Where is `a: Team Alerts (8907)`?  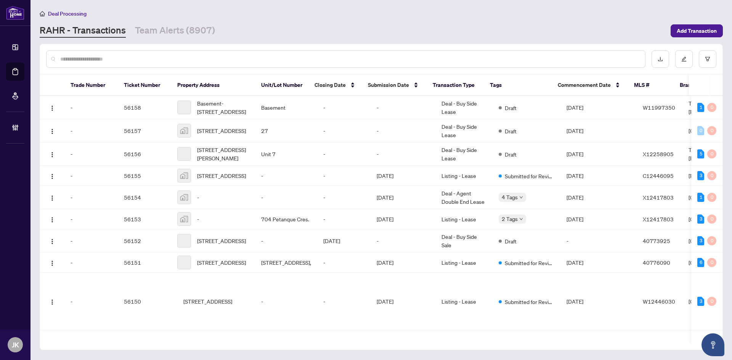
a: Team Alerts (8907) is located at coordinates (175, 31).